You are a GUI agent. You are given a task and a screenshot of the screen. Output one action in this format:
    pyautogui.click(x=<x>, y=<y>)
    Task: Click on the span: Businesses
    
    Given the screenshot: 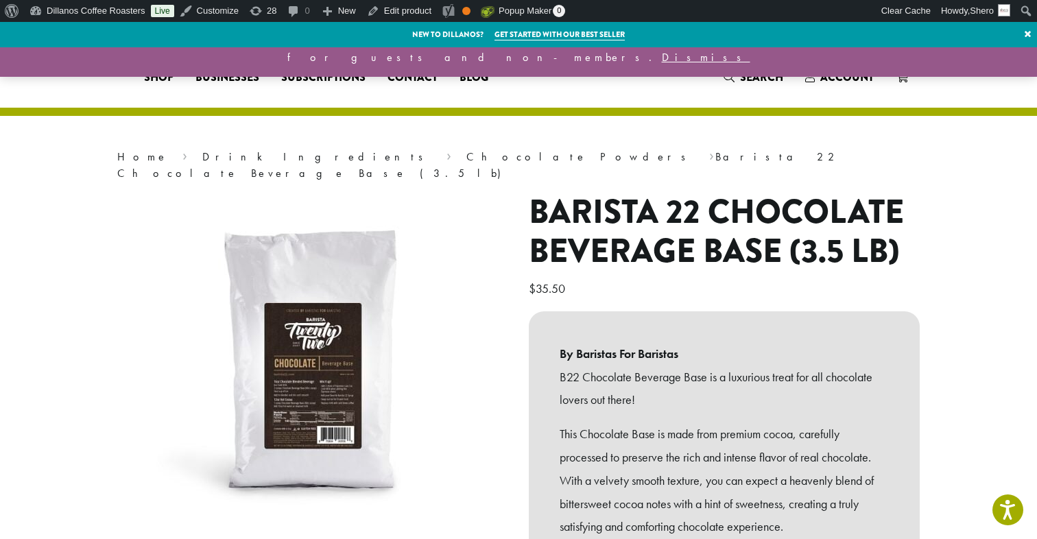 What is the action you would take?
    pyautogui.click(x=227, y=77)
    